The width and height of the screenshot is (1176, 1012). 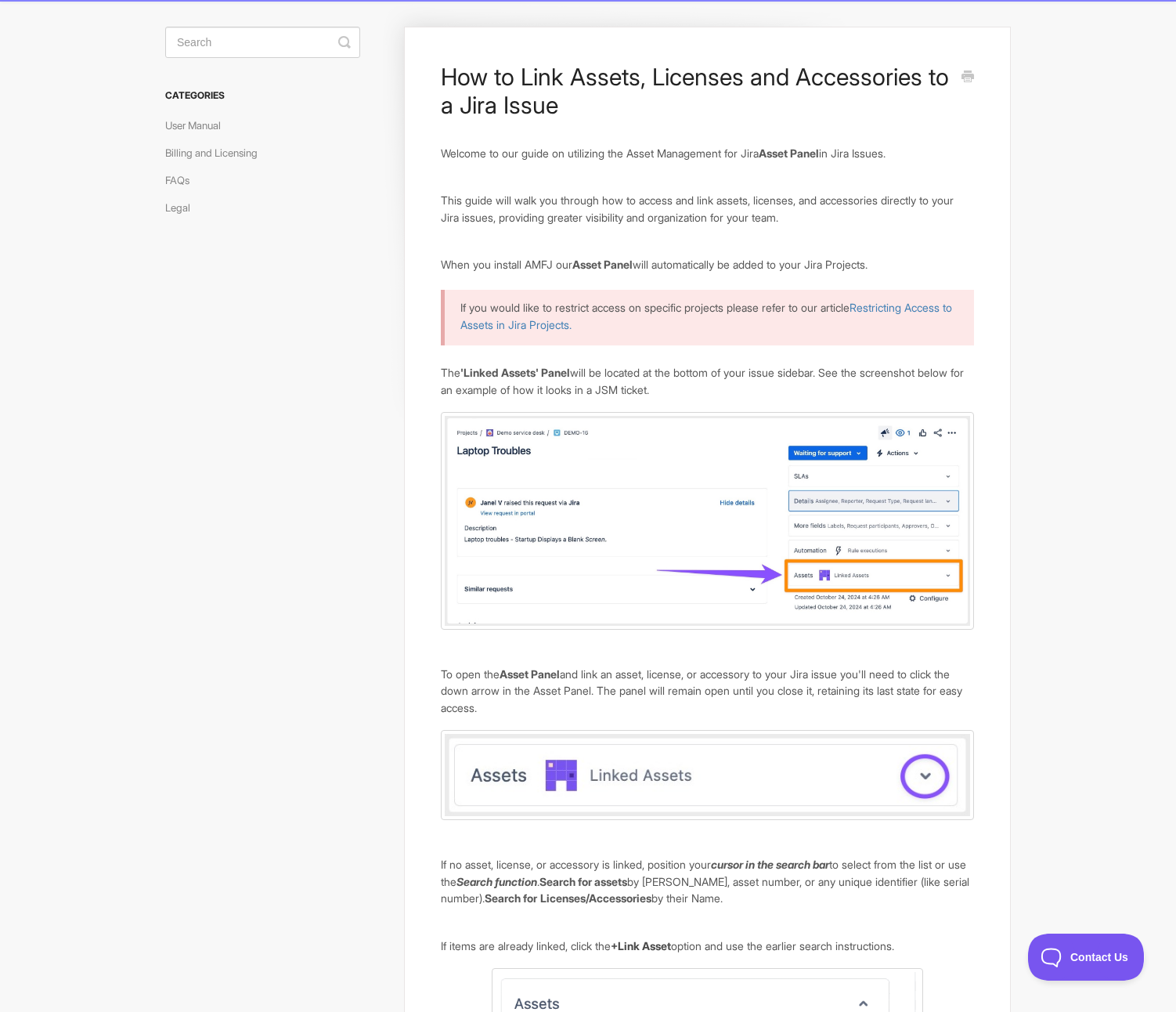 I want to click on p: If no asset, license, or accessory is linked, position your to select from the list or use the . ..., so click(x=707, y=881).